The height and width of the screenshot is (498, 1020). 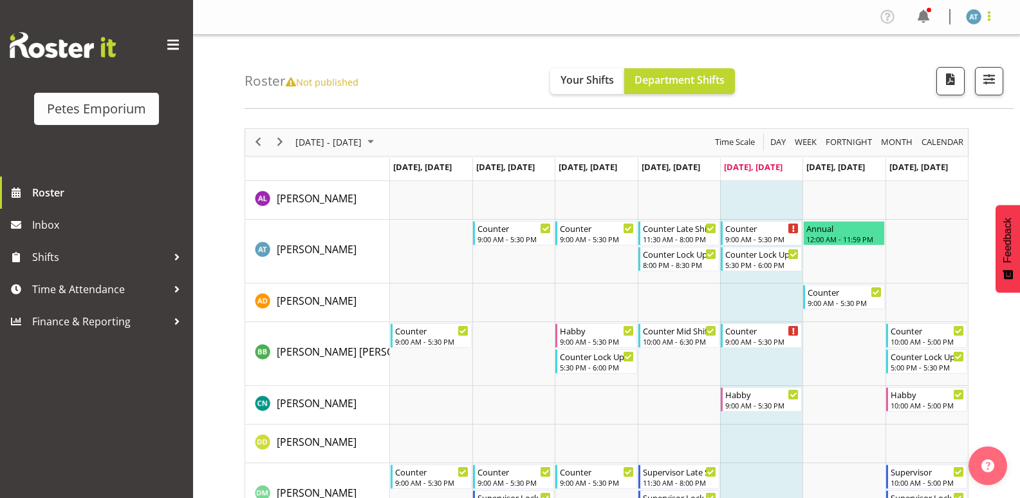 I want to click on div: Counter Late Shift, so click(x=680, y=228).